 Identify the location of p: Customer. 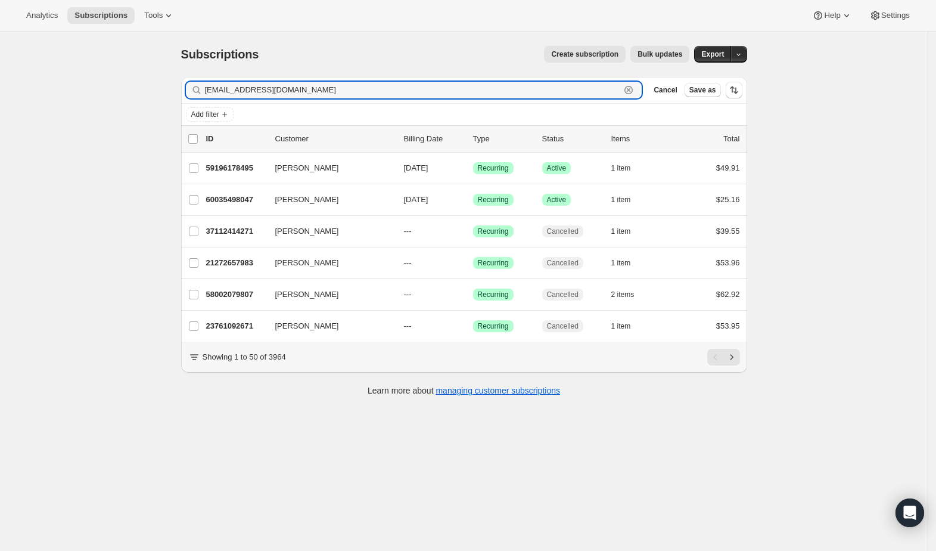
(335, 139).